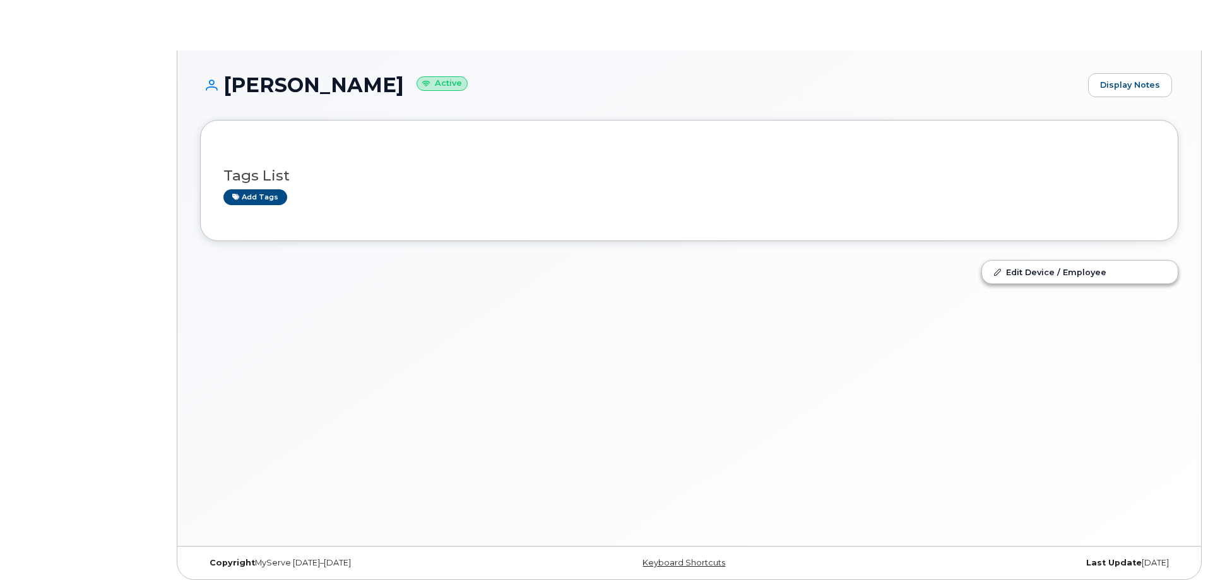  Describe the element at coordinates (689, 175) in the screenshot. I see `h3: Tags List` at that location.